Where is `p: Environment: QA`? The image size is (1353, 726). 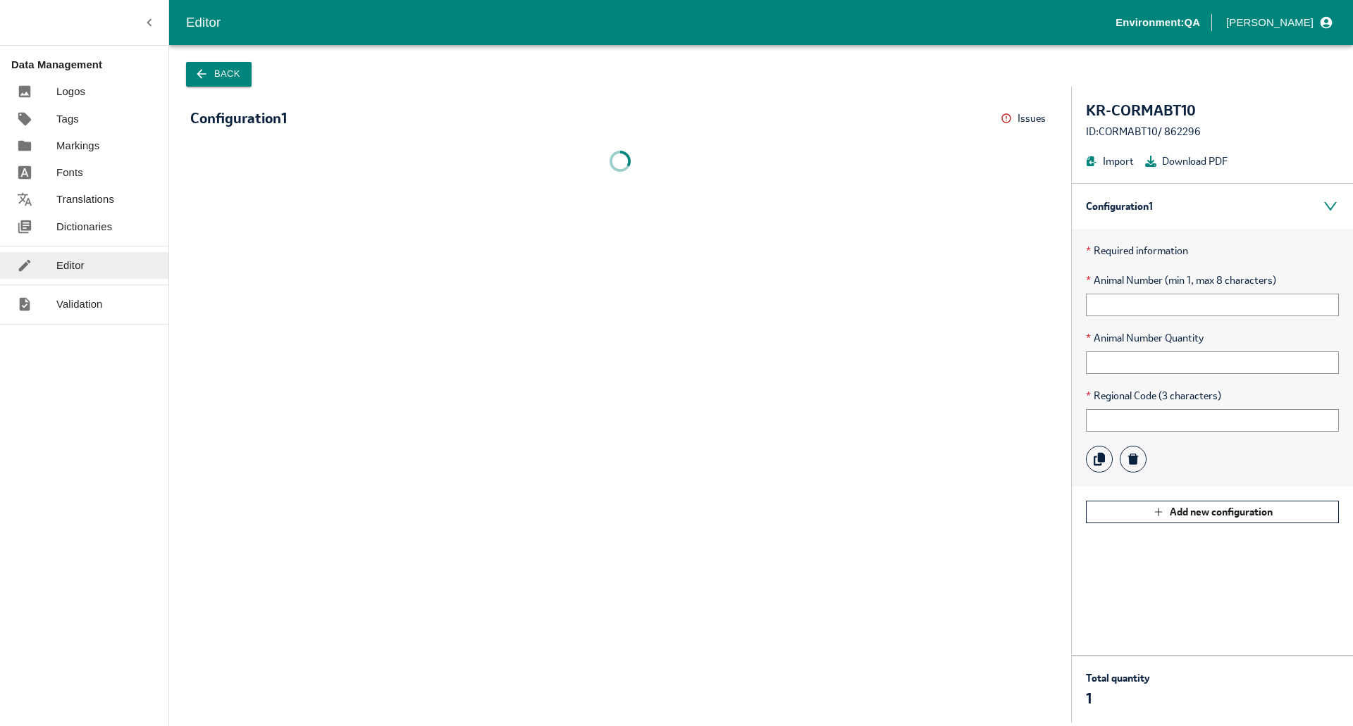
p: Environment: QA is located at coordinates (1158, 23).